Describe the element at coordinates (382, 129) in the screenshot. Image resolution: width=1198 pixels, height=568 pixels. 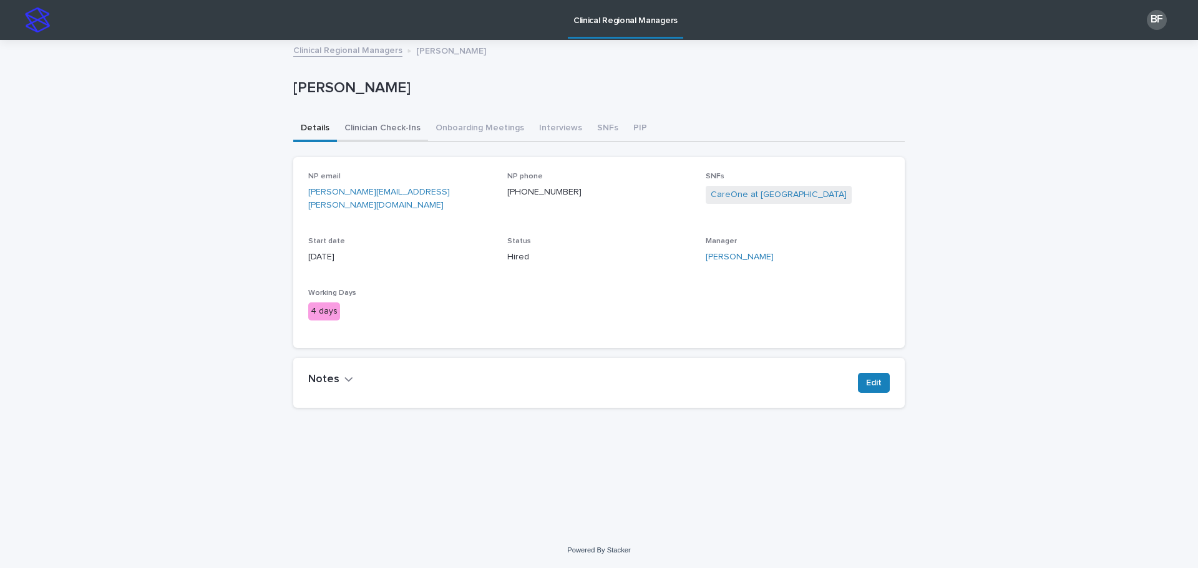
I see `button: Clinician Check-Ins` at that location.